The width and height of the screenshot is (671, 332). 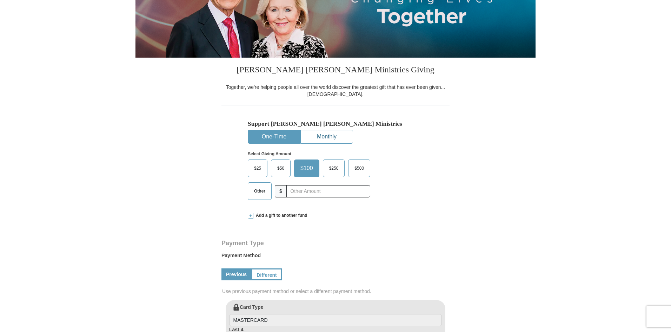 I want to click on input: Other Amount, so click(x=328, y=191).